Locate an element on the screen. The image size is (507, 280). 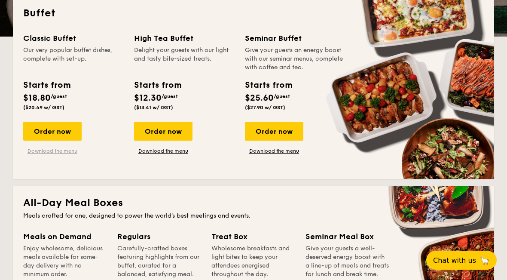
div: Meals on Demand is located at coordinates (65, 236).